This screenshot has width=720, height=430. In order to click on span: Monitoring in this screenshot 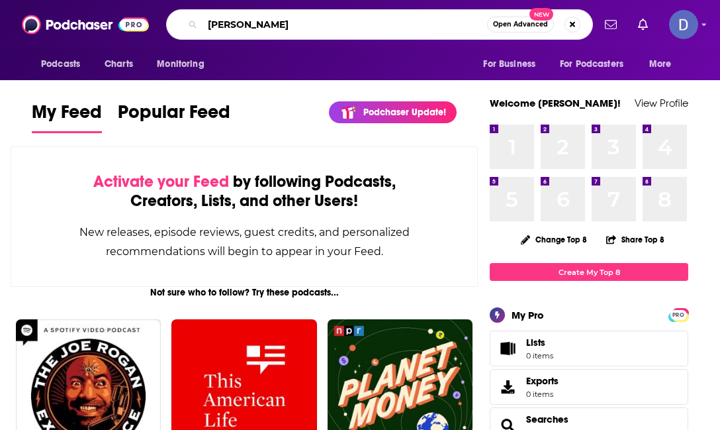, I will do `click(180, 64)`.